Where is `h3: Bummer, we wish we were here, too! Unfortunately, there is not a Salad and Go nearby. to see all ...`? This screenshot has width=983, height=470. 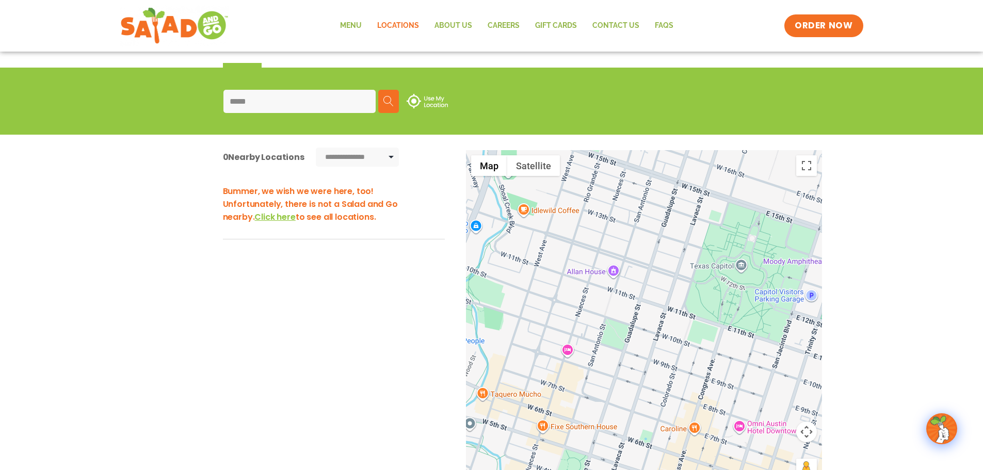 h3: Bummer, we wish we were here, too! Unfortunately, there is not a Salad and Go nearby. to see all ... is located at coordinates (334, 204).